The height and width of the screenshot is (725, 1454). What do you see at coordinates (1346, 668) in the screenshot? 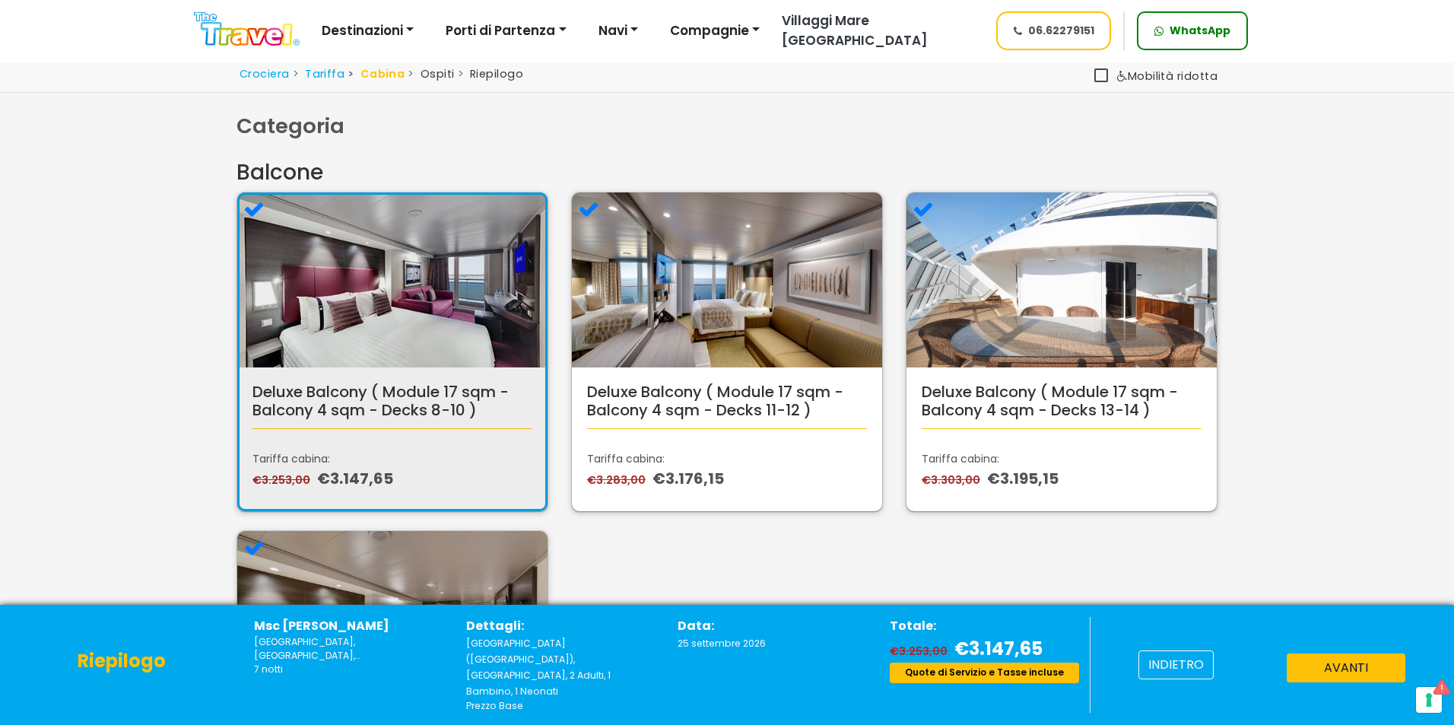
I see `button: avanti` at bounding box center [1346, 668].